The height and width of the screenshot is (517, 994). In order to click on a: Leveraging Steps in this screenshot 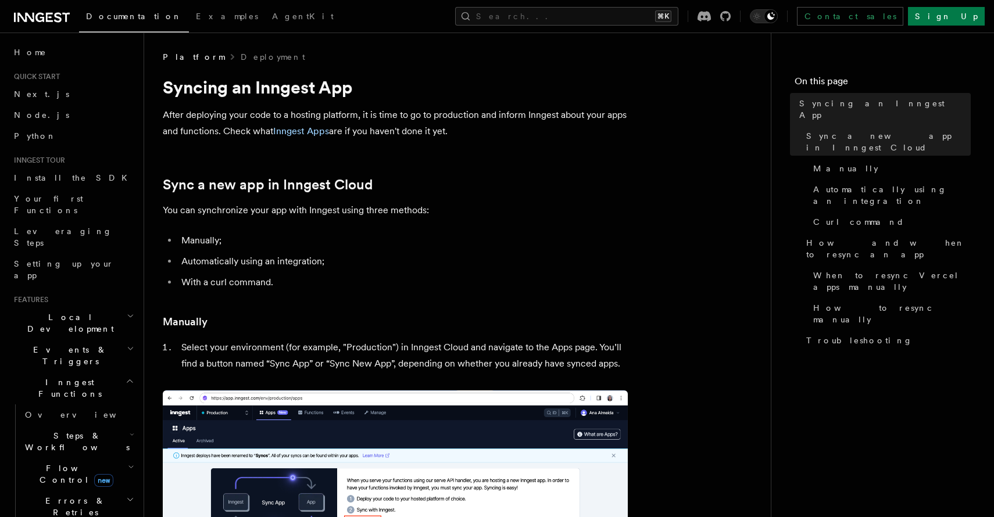, I will do `click(73, 237)`.